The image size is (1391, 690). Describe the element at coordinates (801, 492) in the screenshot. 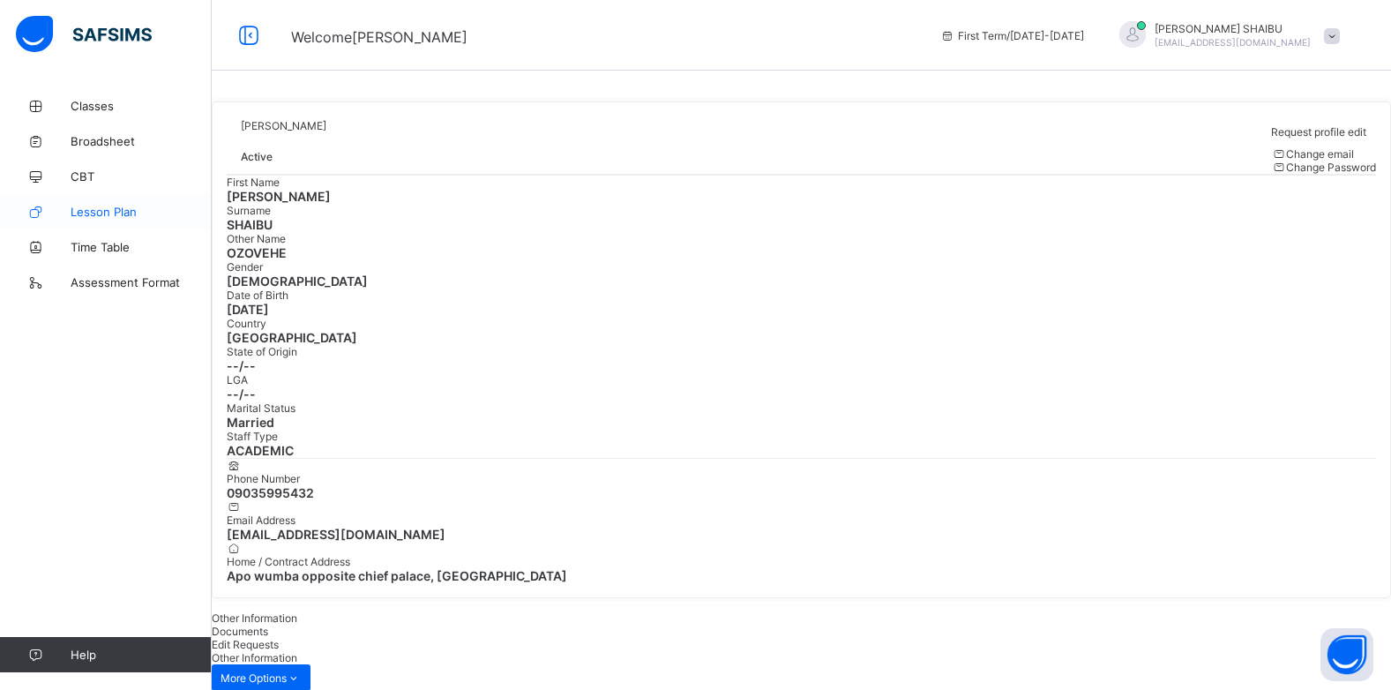

I see `span: 09035995432` at that location.